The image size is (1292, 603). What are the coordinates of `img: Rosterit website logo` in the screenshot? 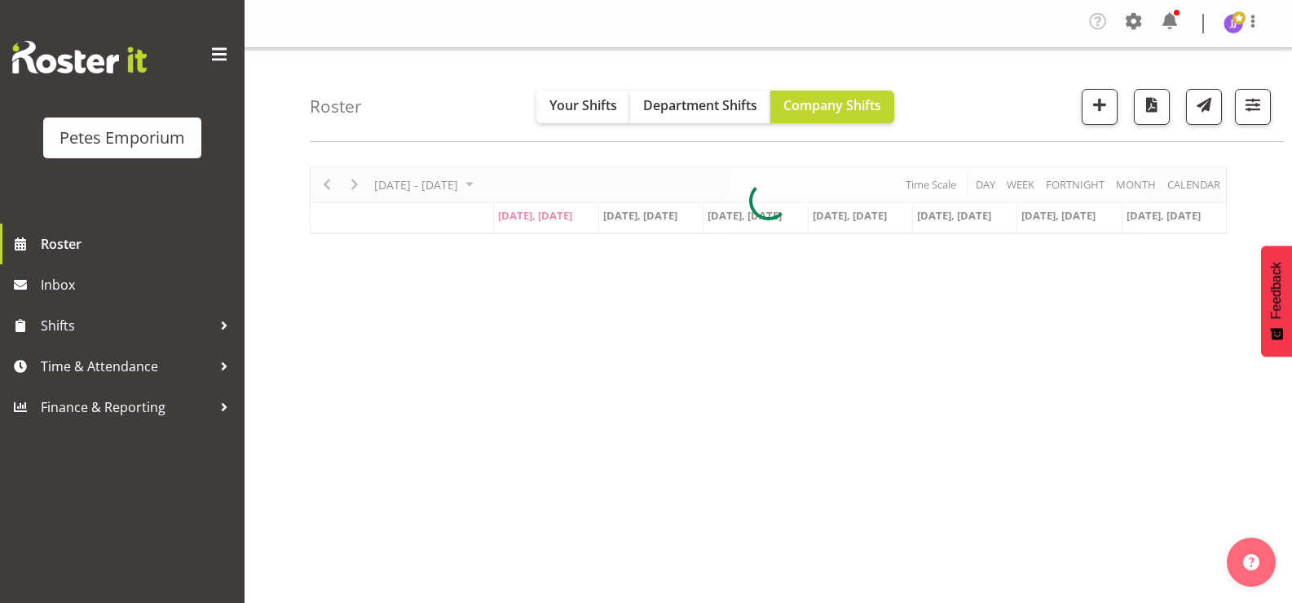 It's located at (79, 57).